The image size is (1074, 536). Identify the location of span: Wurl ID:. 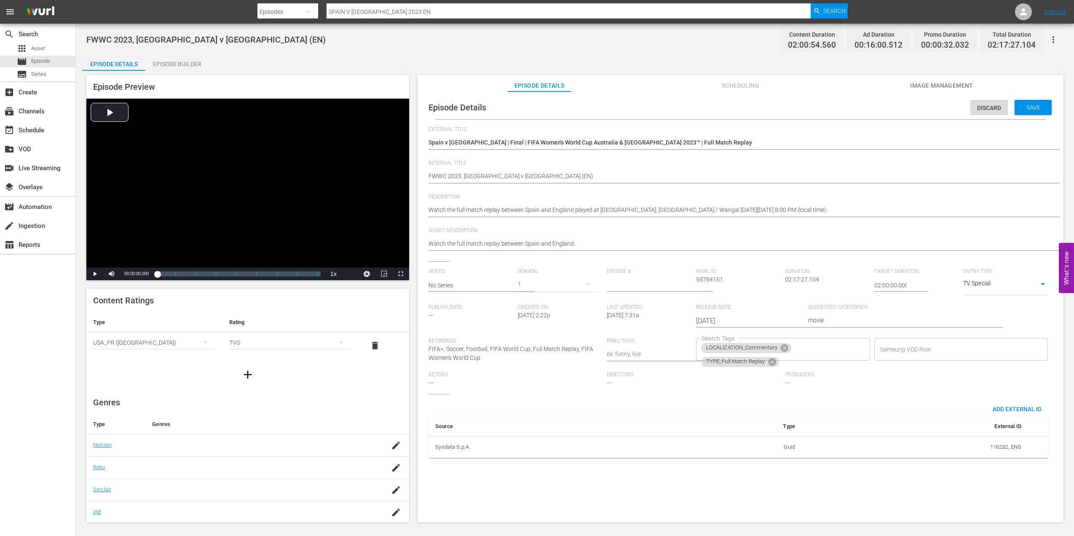
(738, 272).